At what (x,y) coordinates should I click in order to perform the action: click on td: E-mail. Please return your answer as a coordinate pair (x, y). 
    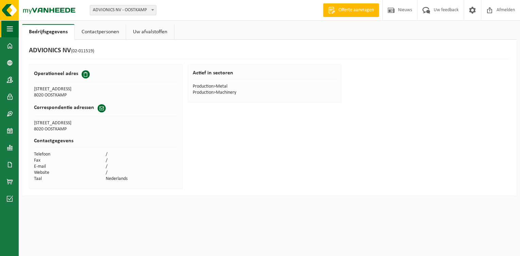
    Looking at the image, I should click on (70, 167).